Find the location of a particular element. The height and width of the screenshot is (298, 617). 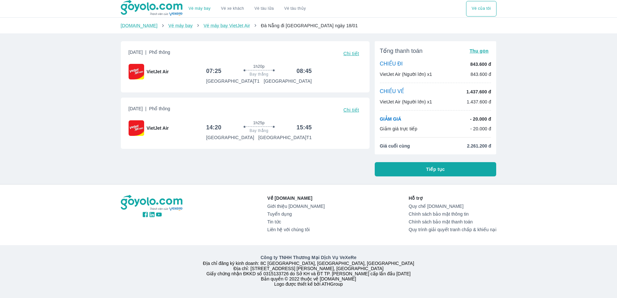

span: Tổng thanh toán is located at coordinates (401, 51).